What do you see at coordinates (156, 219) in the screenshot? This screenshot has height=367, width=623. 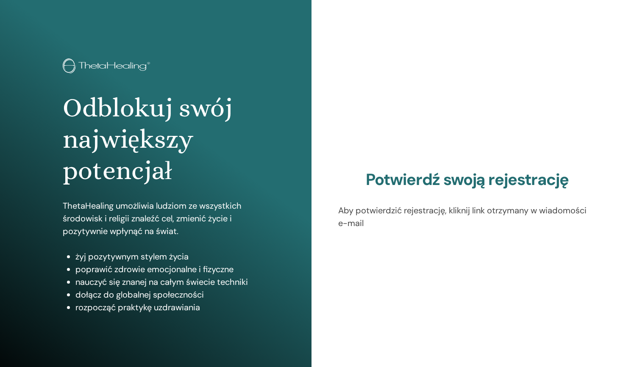 I see `p: ThetaHealing umożliwia ludziom ze wszystkich środowisk i religii znaleźć cel, zmienić życie i poz...` at bounding box center [156, 219].